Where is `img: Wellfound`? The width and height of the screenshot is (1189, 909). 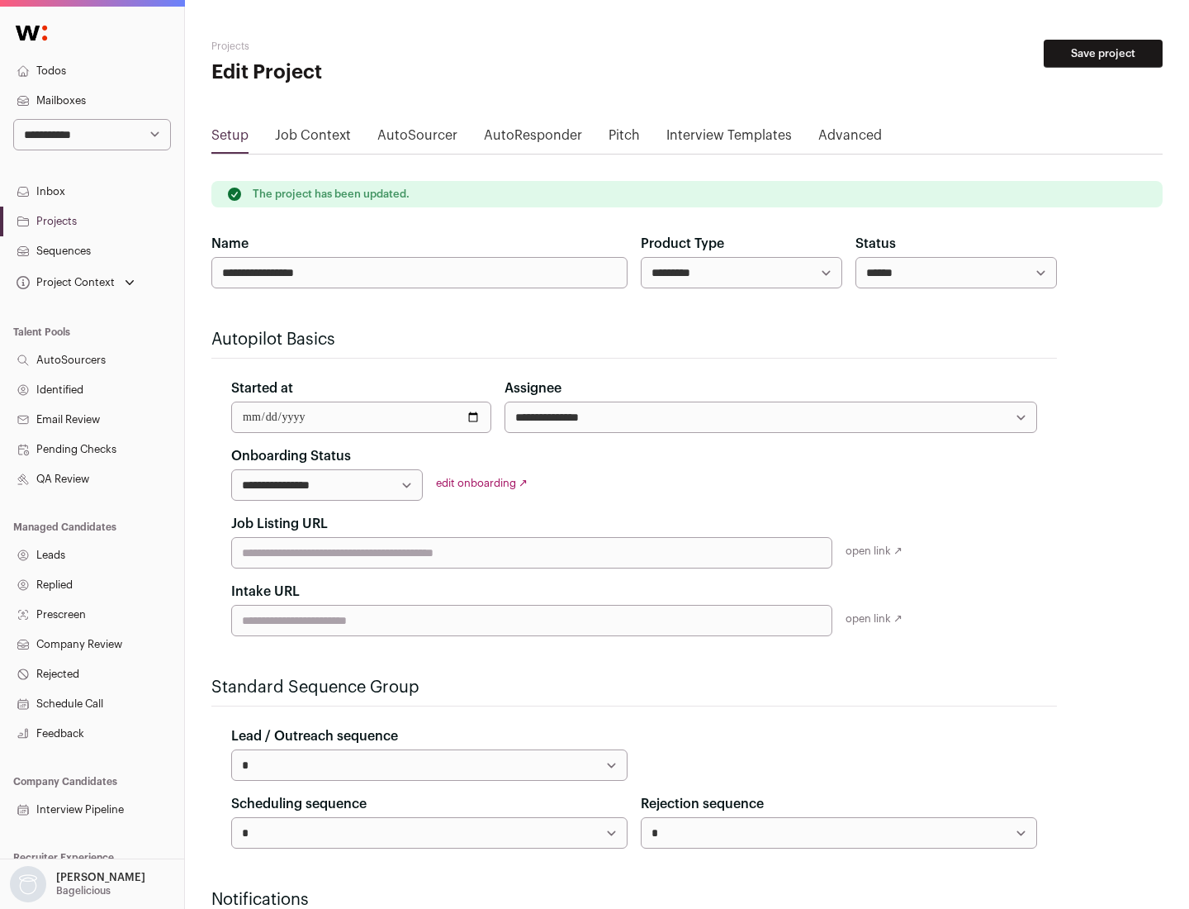 img: Wellfound is located at coordinates (31, 33).